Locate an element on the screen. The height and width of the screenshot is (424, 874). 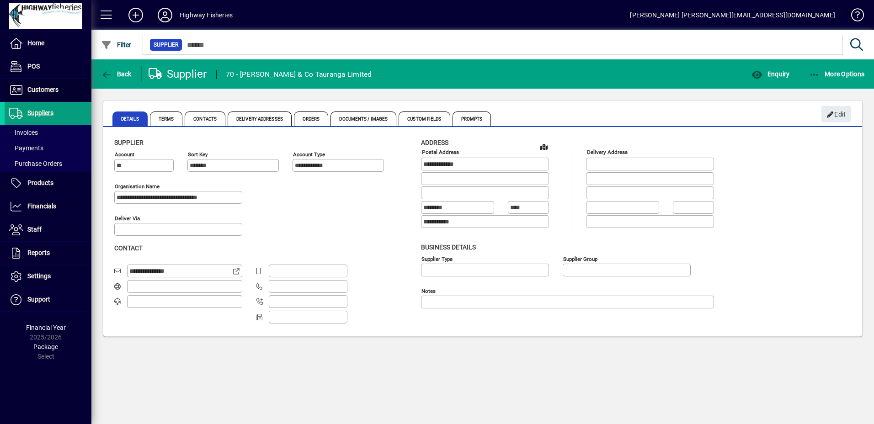
mat-label: Account is located at coordinates (124, 154).